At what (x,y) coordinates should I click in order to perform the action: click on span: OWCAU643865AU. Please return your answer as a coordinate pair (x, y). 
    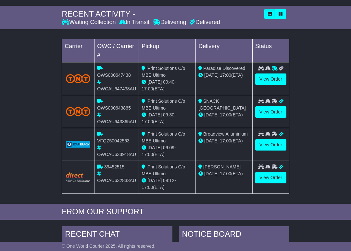
    Looking at the image, I should click on (117, 122).